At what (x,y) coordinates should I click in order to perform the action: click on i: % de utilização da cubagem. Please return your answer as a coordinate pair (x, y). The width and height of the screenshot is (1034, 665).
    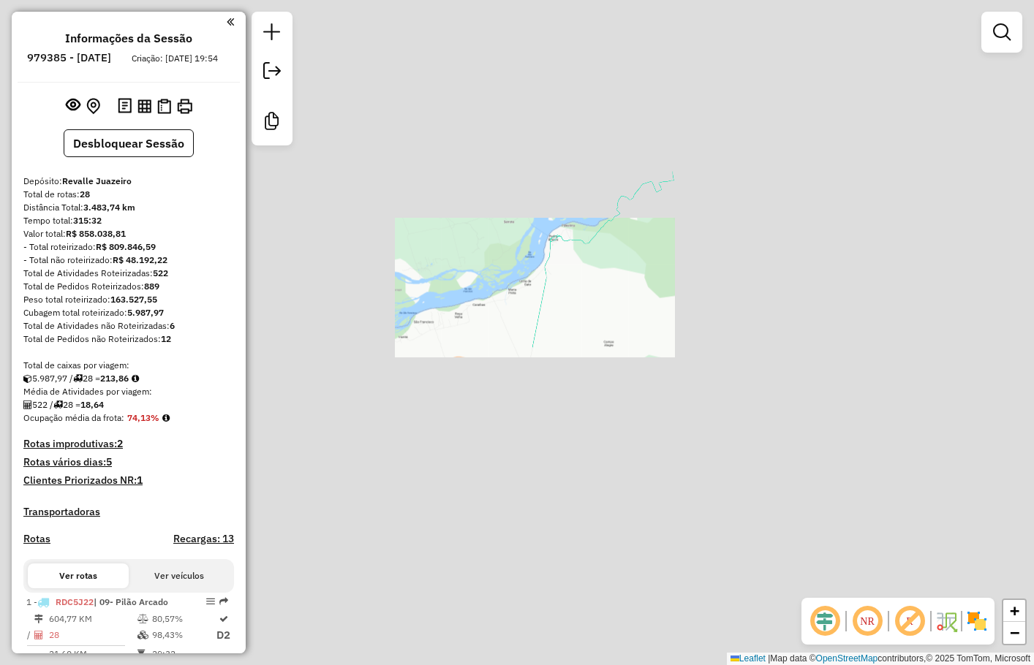
    Looking at the image, I should click on (143, 635).